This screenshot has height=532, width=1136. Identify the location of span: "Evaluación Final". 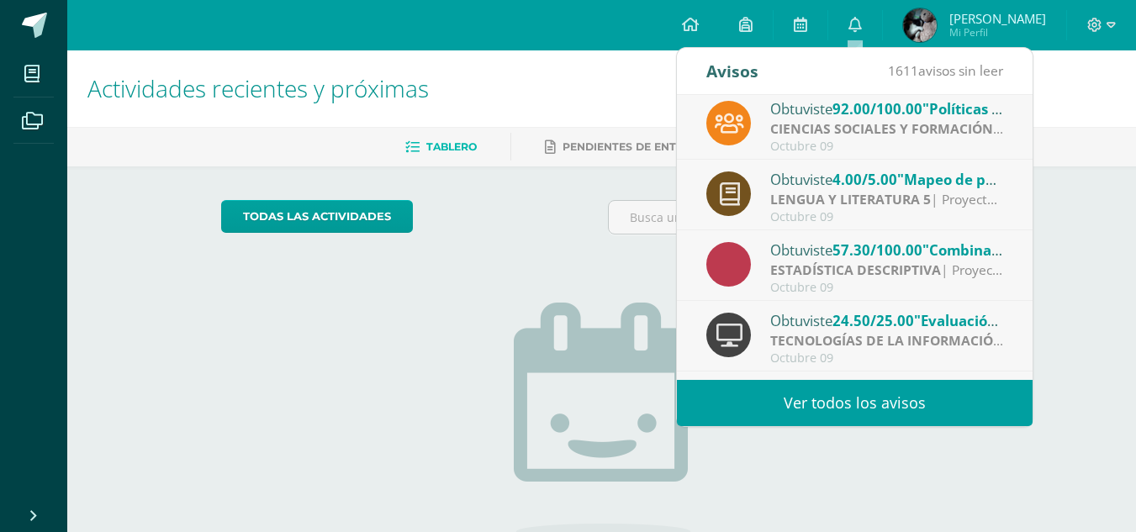
(977, 321).